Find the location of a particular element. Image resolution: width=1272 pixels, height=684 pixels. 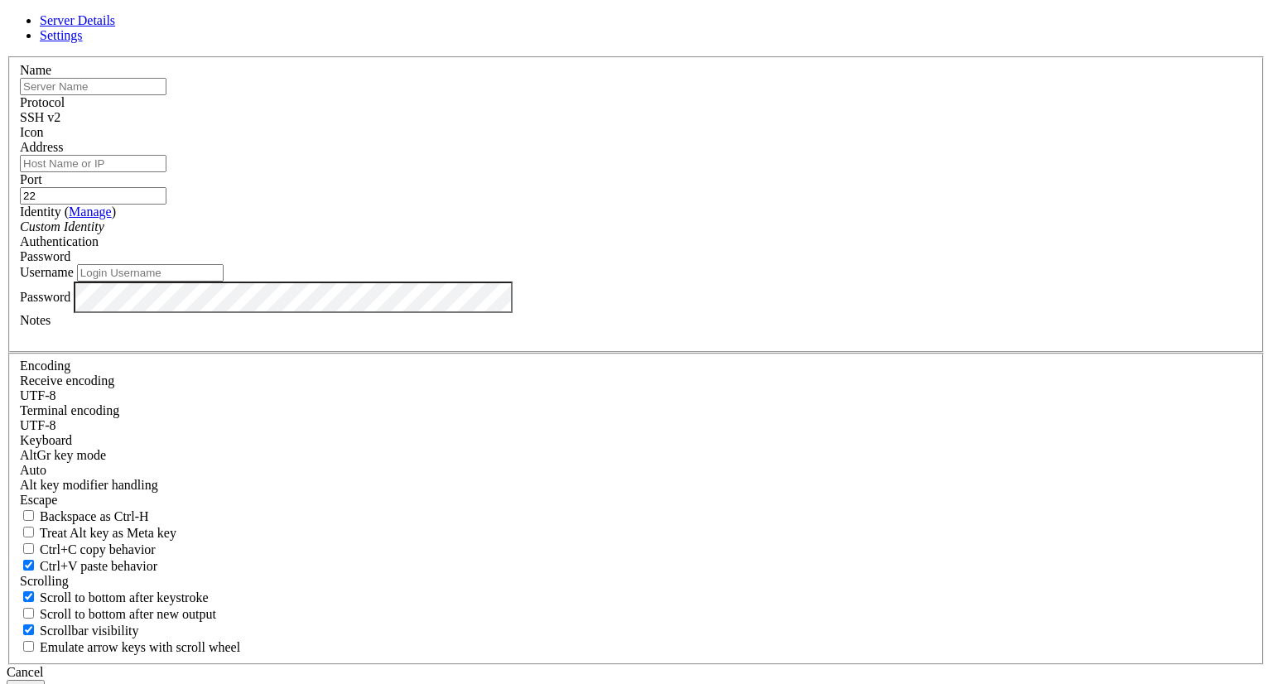

input: Server Name is located at coordinates (93, 86).